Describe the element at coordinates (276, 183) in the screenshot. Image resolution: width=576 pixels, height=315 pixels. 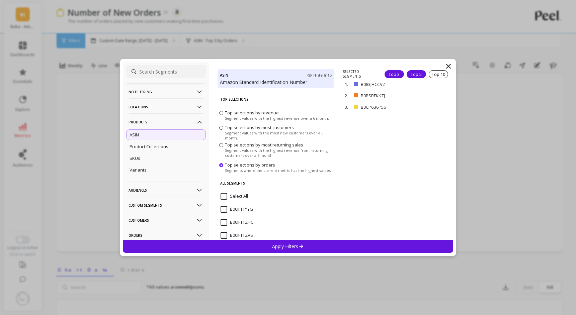
I see `p: All Segments` at that location.